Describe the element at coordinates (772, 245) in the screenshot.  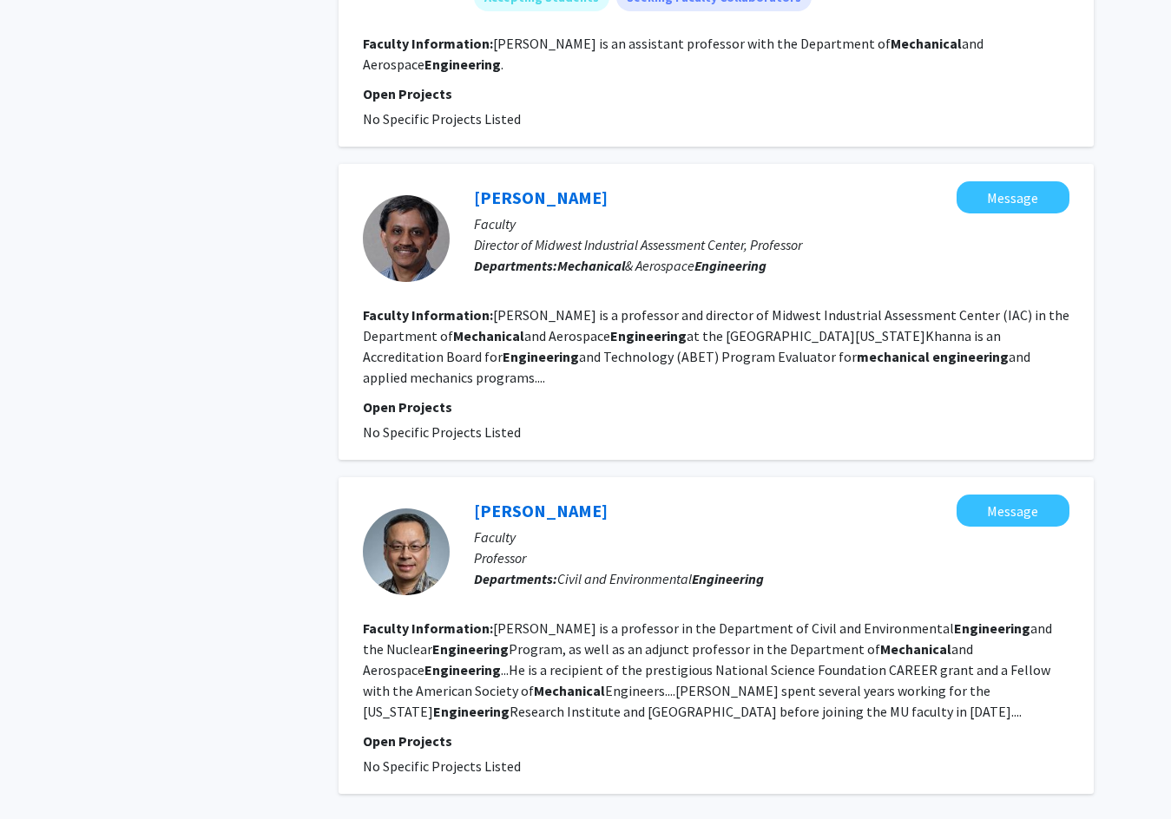
I see `p: Director of Midwest Industrial Assessment Center, Professor` at that location.